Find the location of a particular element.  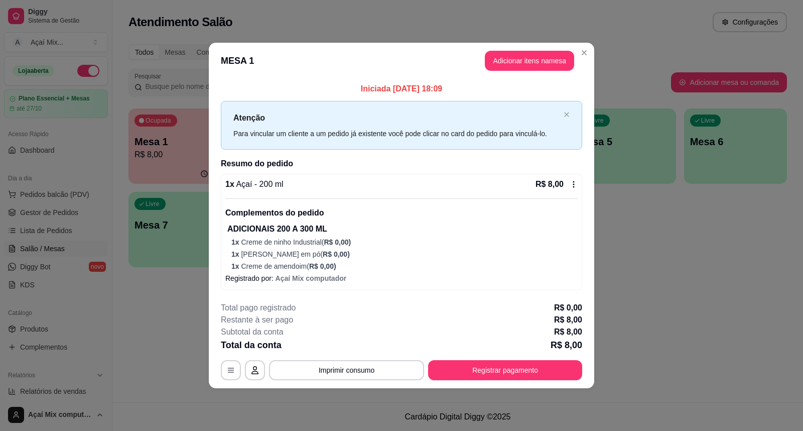

p: Creme de amendoim ( is located at coordinates (405, 266).